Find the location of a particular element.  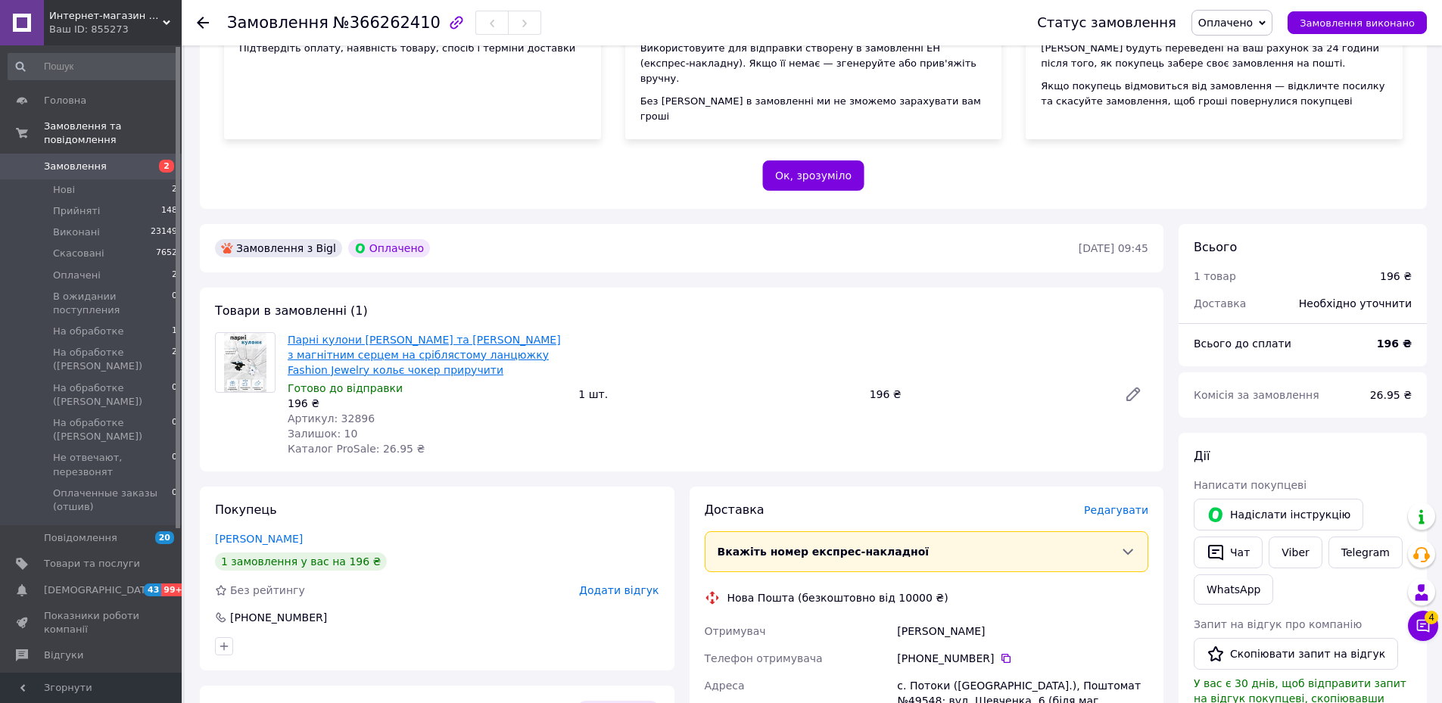

a: Telegram is located at coordinates (1365, 552).